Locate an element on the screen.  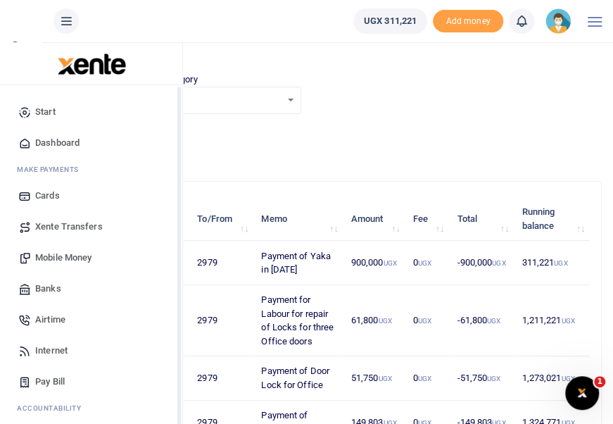
a: Xente Transfers is located at coordinates (91, 227).